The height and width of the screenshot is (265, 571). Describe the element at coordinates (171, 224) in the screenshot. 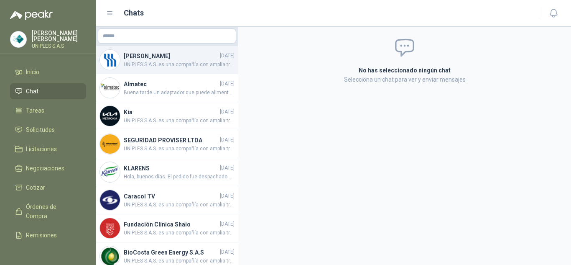

I see `h4: Fundación Clínica Shaio` at that location.